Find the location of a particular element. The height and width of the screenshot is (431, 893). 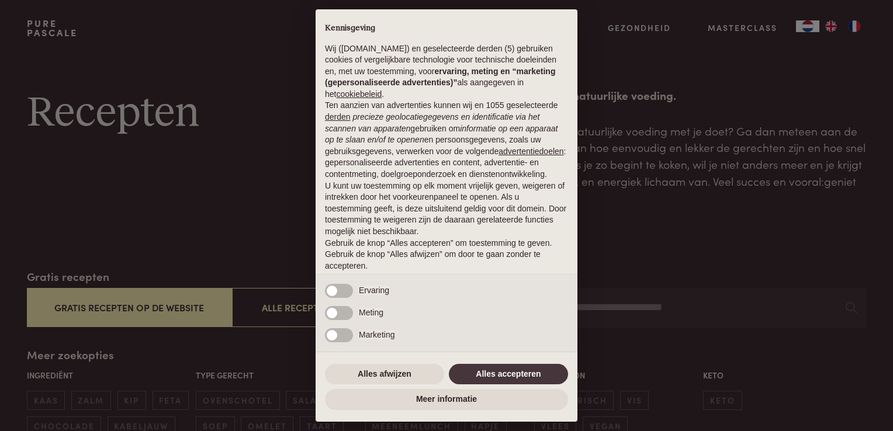

span: Meting is located at coordinates (371, 313).